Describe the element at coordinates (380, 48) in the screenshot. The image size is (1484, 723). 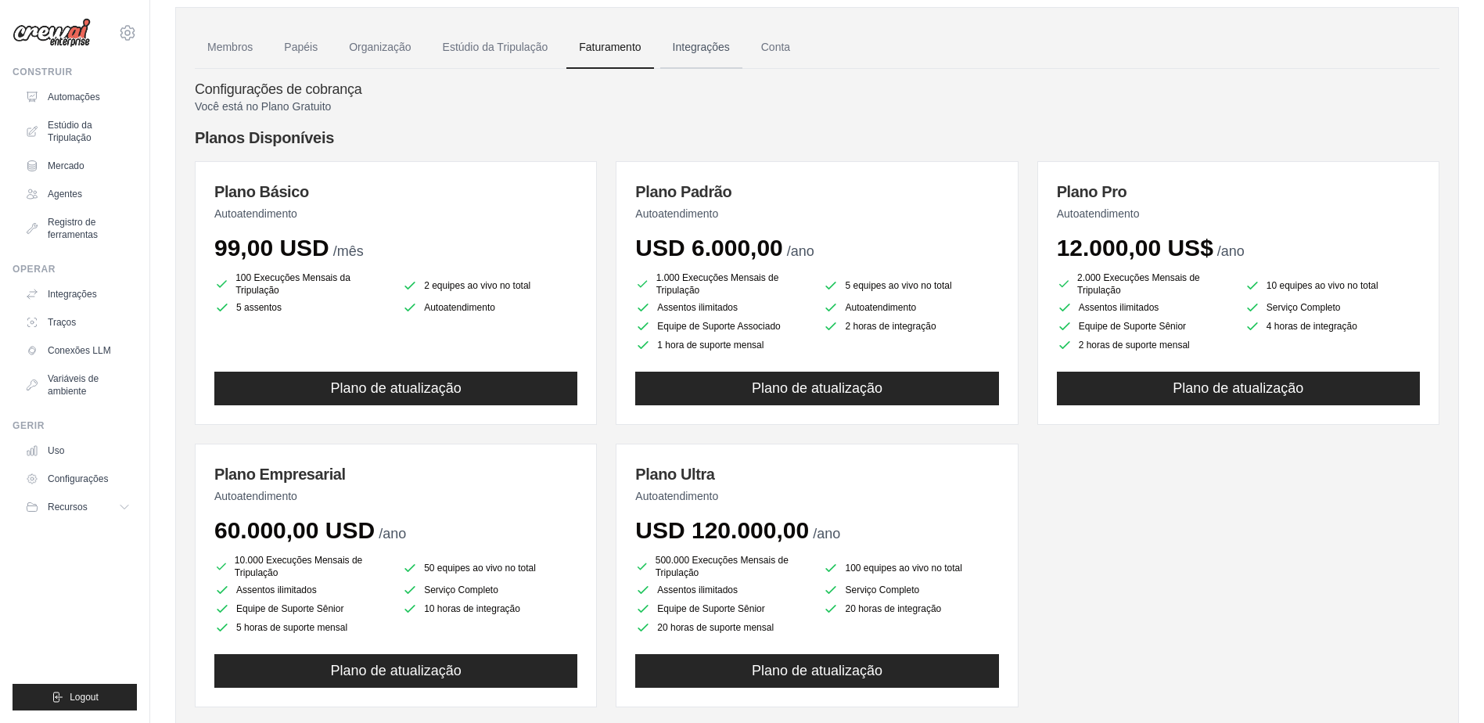
I see `a: Organização` at that location.